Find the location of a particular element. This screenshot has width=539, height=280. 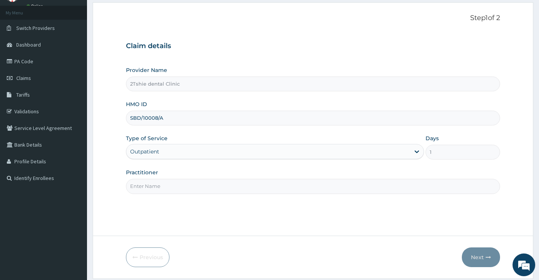

p: Step 1 of 2 is located at coordinates (313, 18).